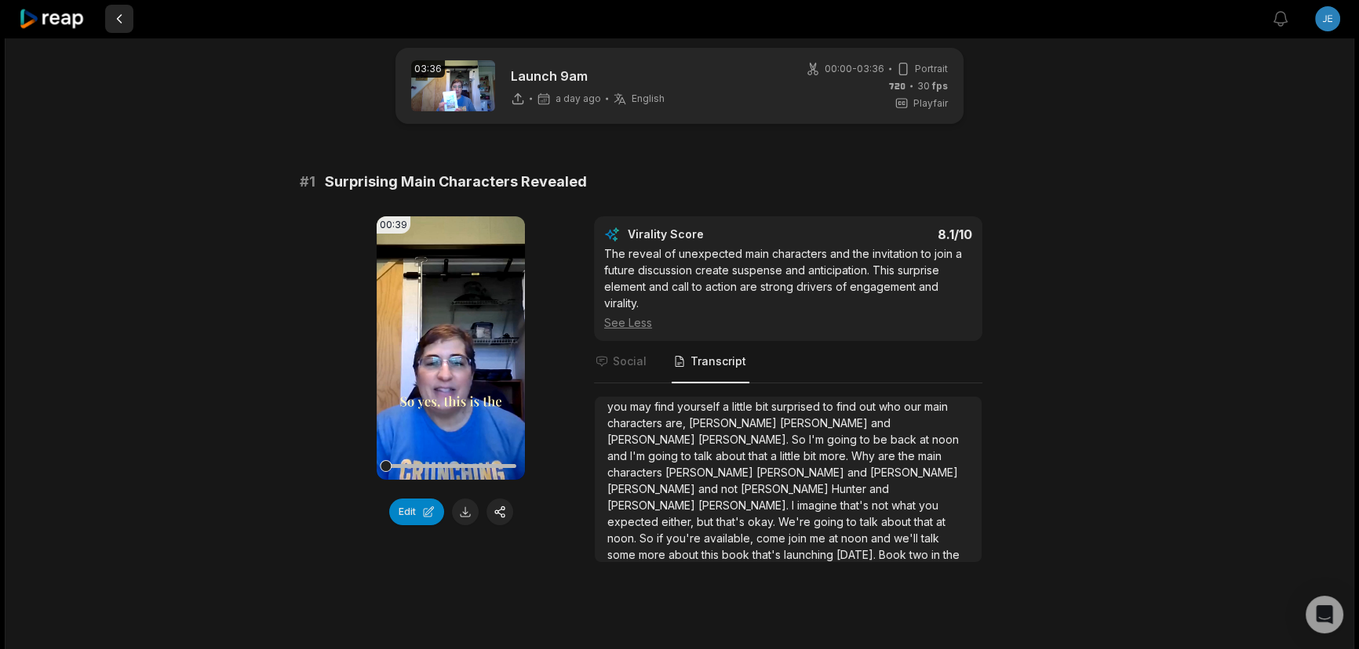  I want to click on span: in, so click(937, 555).